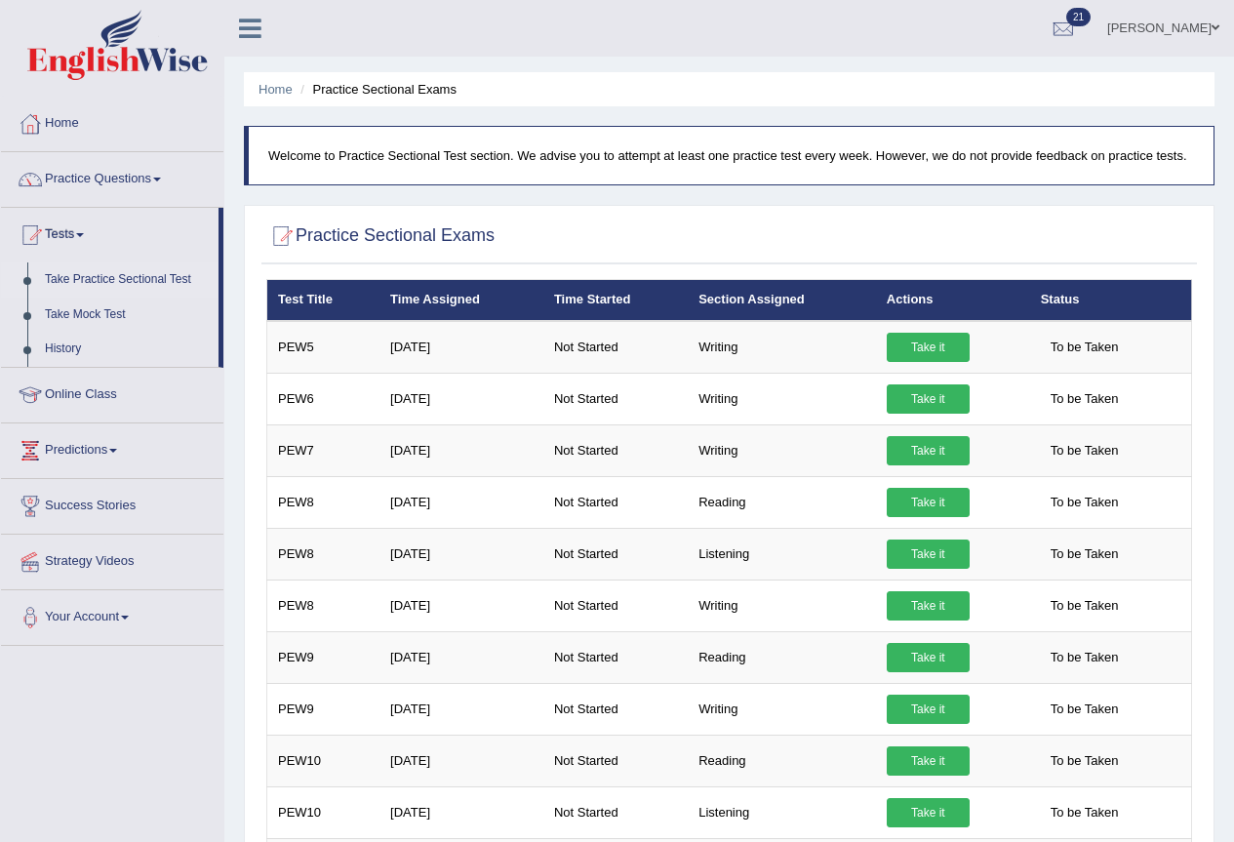 The image size is (1234, 842). What do you see at coordinates (112, 559) in the screenshot?
I see `a: Strategy Videos` at bounding box center [112, 559].